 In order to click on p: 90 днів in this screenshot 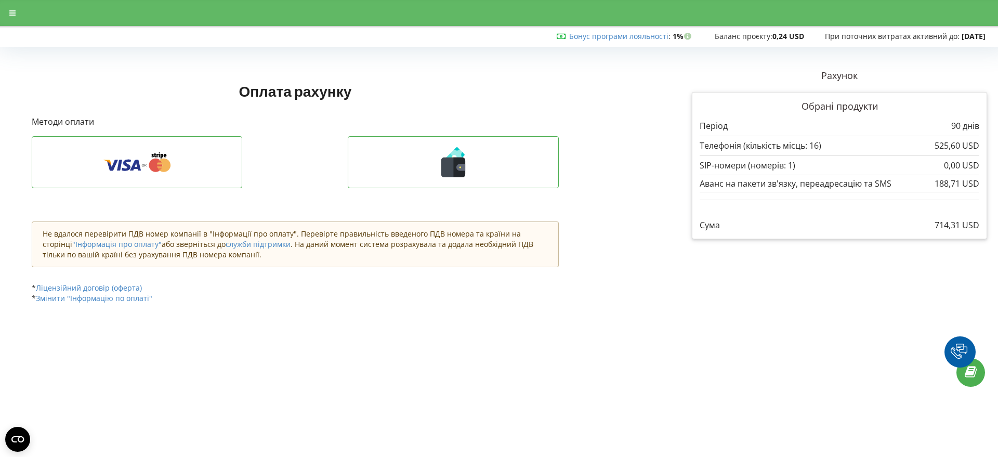, I will do `click(965, 126)`.